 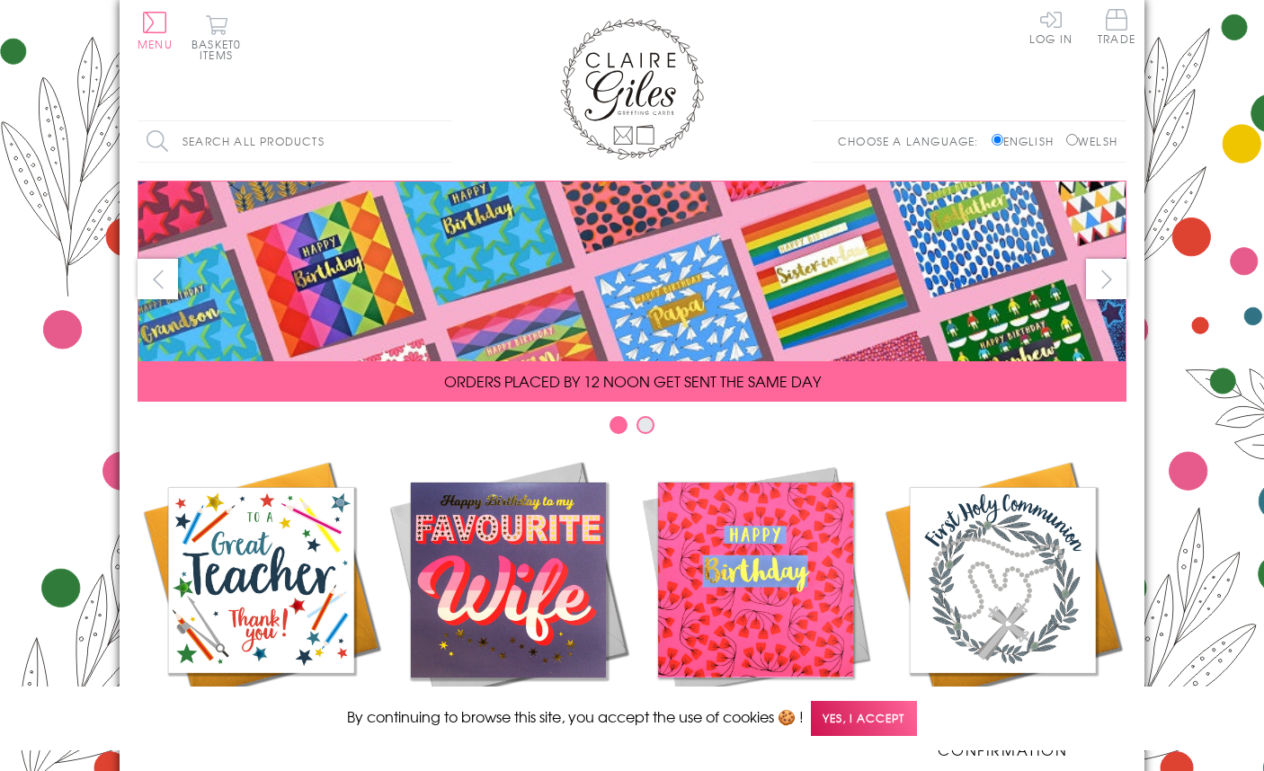 What do you see at coordinates (632, 429) in the screenshot?
I see `div: Carousel Pagination` at bounding box center [632, 429].